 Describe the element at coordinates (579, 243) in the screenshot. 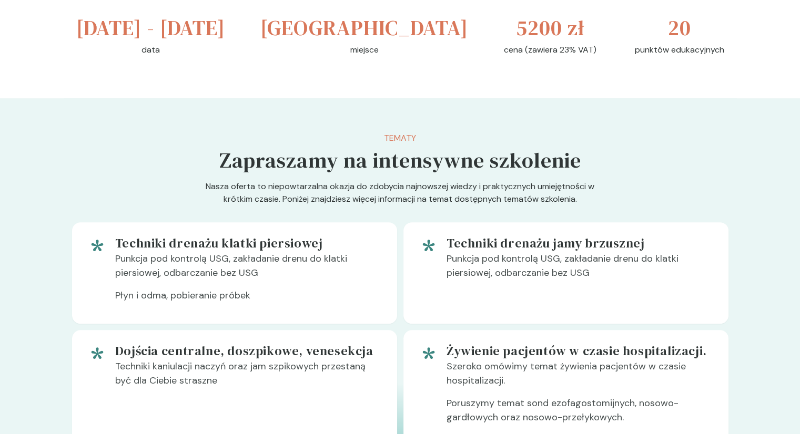

I see `h5: Techniki drenażu jamy brzusznej` at that location.